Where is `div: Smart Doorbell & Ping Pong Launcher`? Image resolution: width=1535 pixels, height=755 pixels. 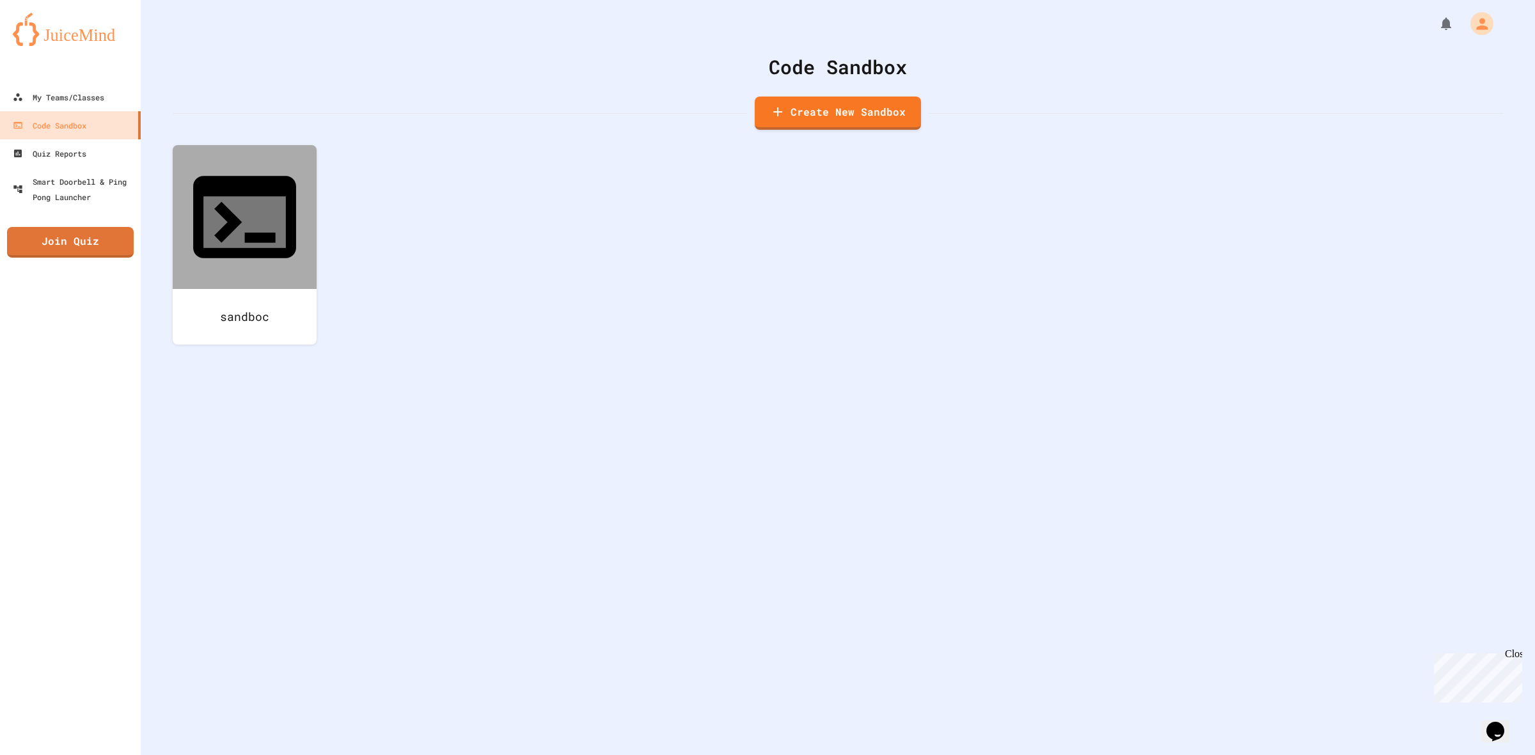
div: Smart Doorbell & Ping Pong Launcher is located at coordinates (74, 189).